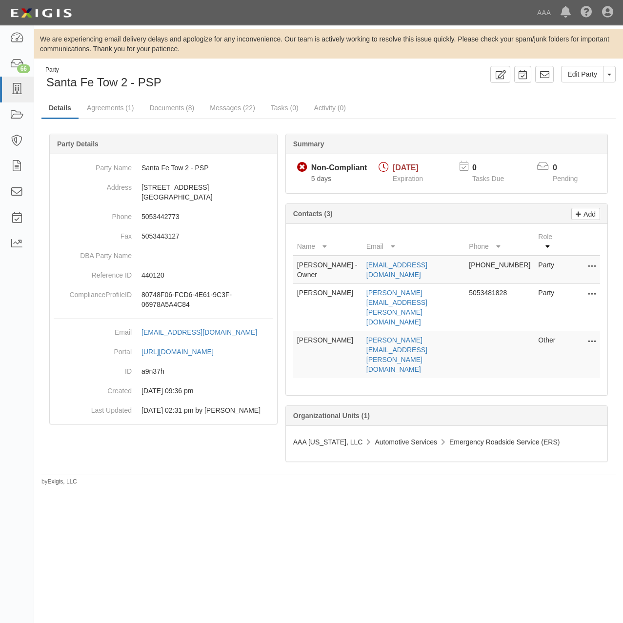 The width and height of the screenshot is (623, 623). Describe the element at coordinates (163, 391) in the screenshot. I see `dd: 03/09/2023 09:36 pm` at that location.